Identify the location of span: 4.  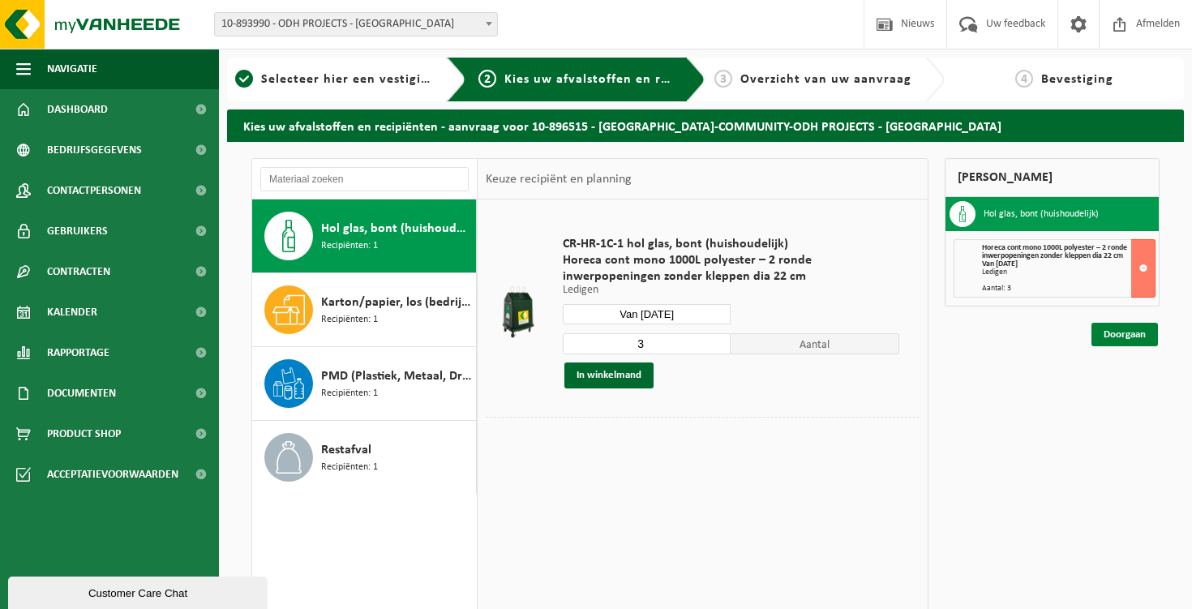
(1024, 79).